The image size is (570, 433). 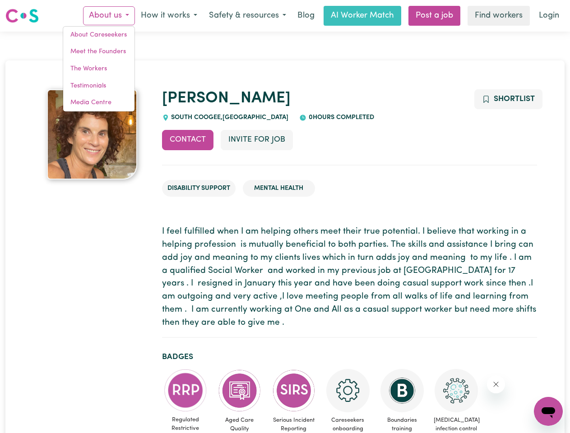 I want to click on a: Careseekers logo, so click(x=22, y=16).